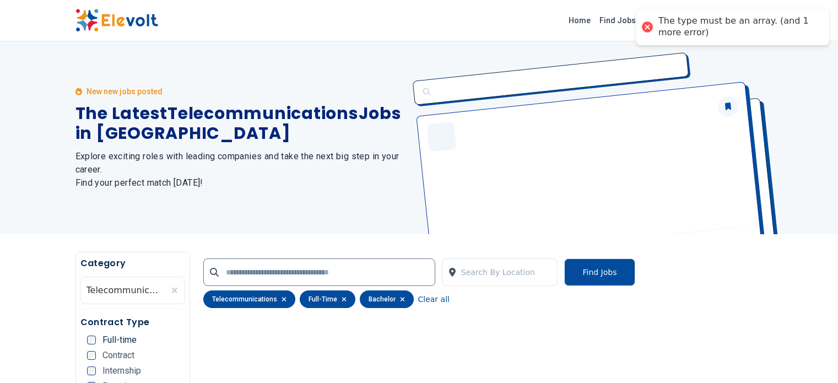 The image size is (838, 383). What do you see at coordinates (618, 20) in the screenshot?
I see `a: Find Jobs` at bounding box center [618, 20].